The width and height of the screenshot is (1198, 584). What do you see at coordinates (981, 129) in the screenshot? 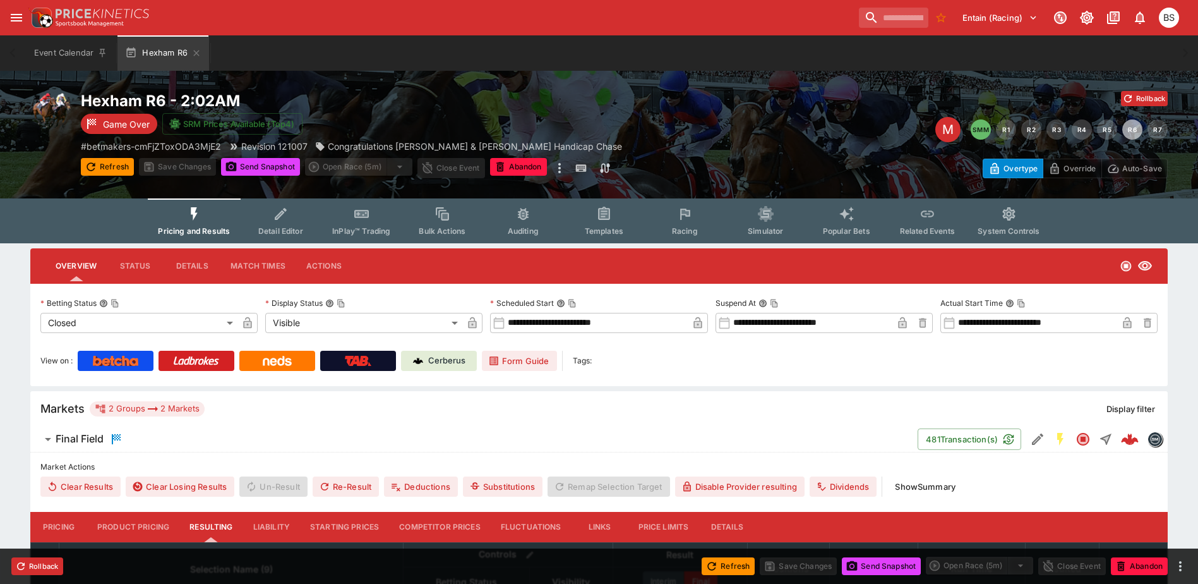
I see `button: SMM` at bounding box center [981, 129].